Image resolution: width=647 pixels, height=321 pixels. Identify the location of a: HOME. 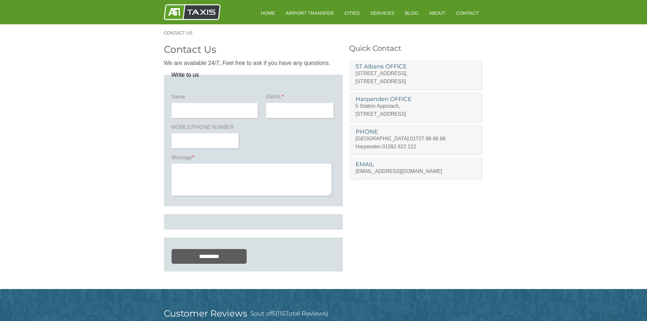
(268, 13).